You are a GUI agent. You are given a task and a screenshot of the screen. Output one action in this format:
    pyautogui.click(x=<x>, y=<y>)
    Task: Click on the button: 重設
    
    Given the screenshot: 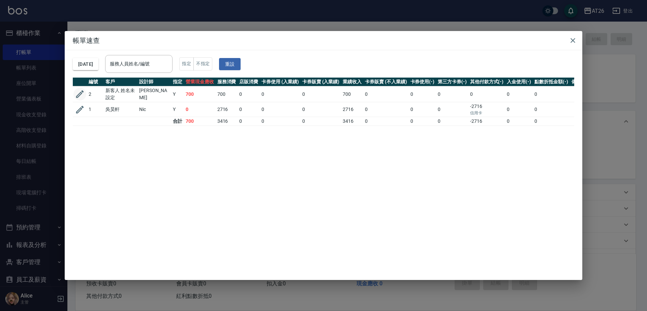 What is the action you would take?
    pyautogui.click(x=230, y=64)
    